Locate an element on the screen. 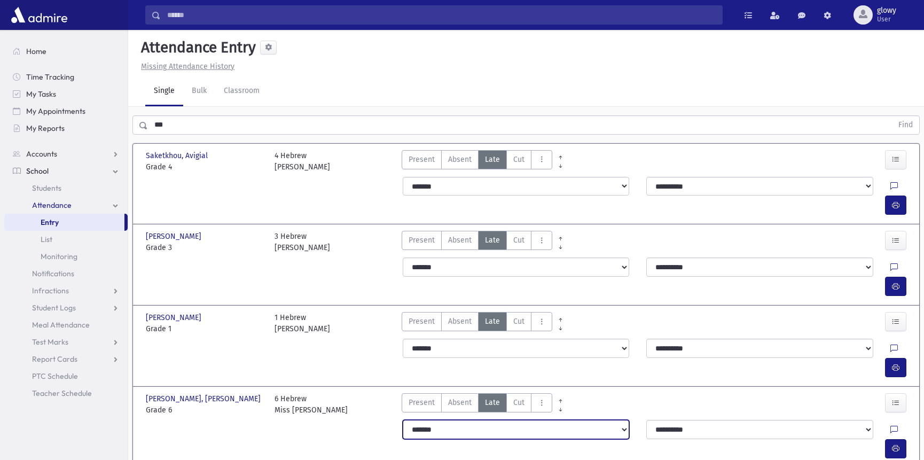  span: Home is located at coordinates (36, 51).